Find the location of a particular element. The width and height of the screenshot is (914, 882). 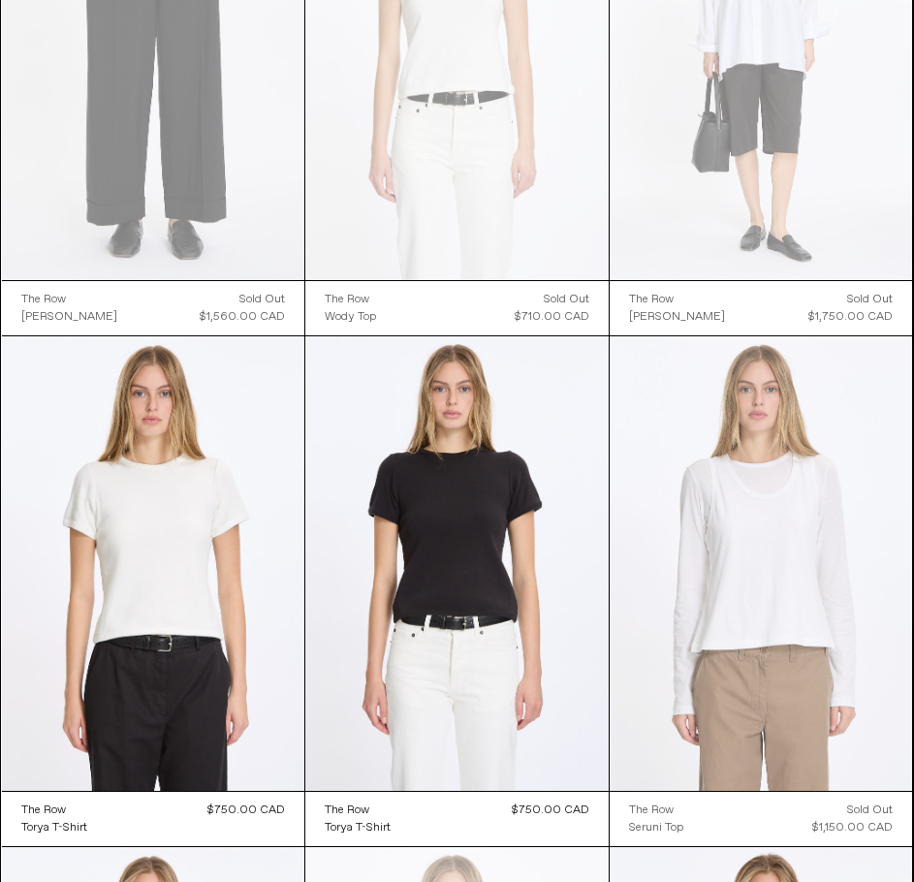

a: Wody Top is located at coordinates (350, 317).